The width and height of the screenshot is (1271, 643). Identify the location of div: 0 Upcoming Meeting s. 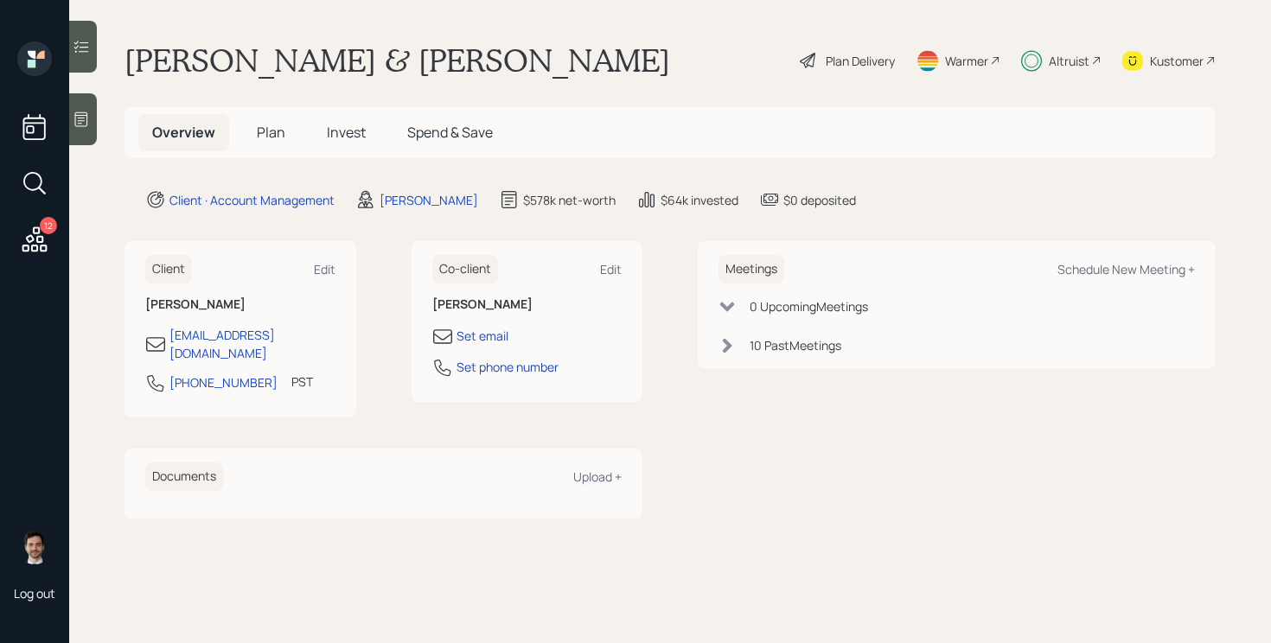
(808, 306).